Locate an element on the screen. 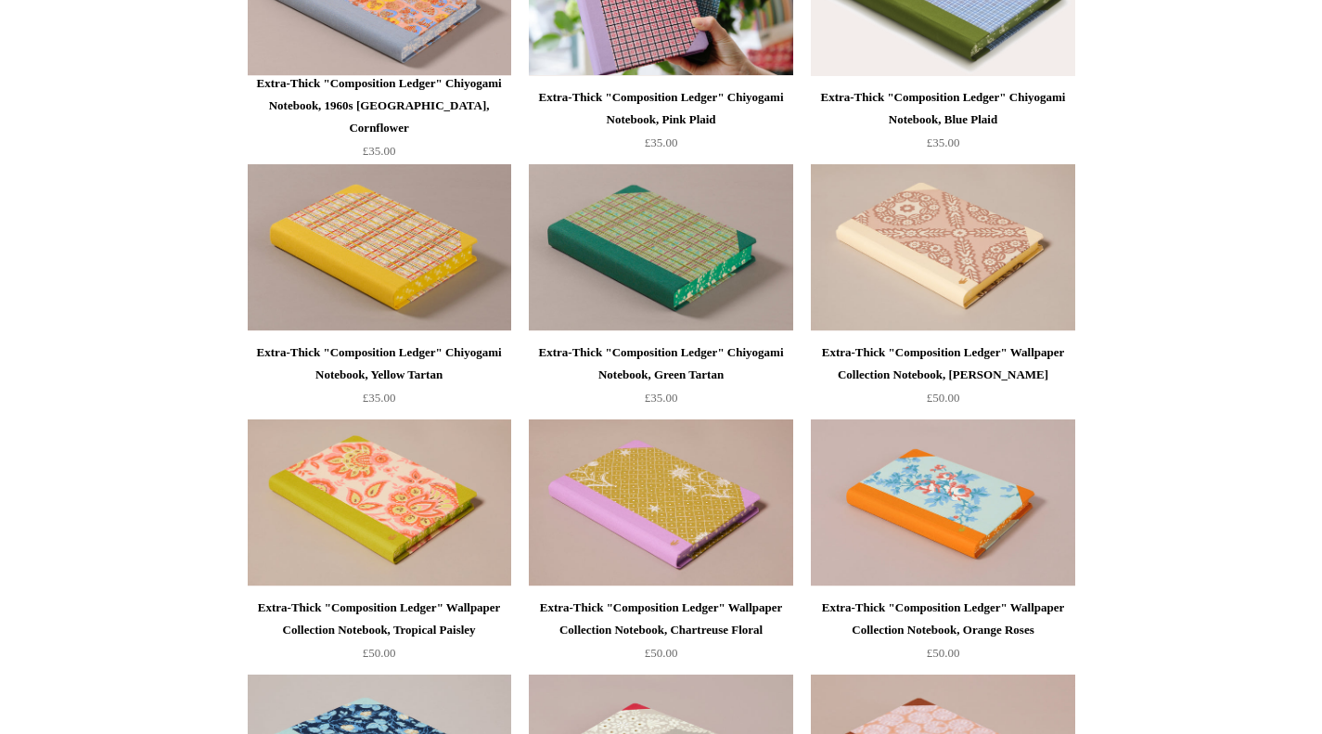 Image resolution: width=1322 pixels, height=734 pixels. a: Extra-Thick "Composition Ledger" Chiyogami Notebook, Blue Plaid £35.00 is located at coordinates (943, 124).